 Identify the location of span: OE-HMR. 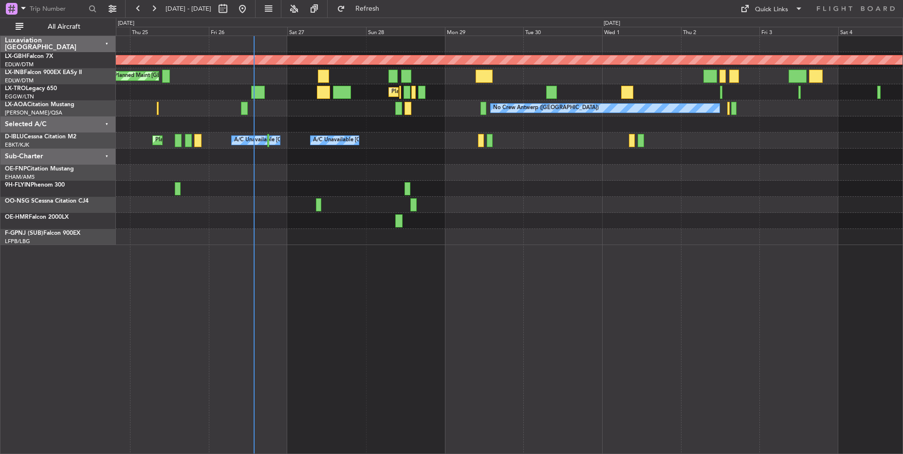
(17, 217).